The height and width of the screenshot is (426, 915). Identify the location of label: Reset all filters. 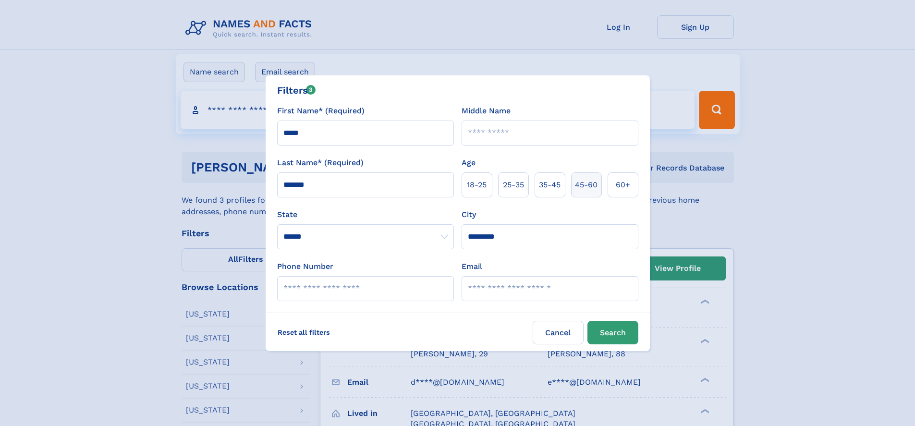
(303, 332).